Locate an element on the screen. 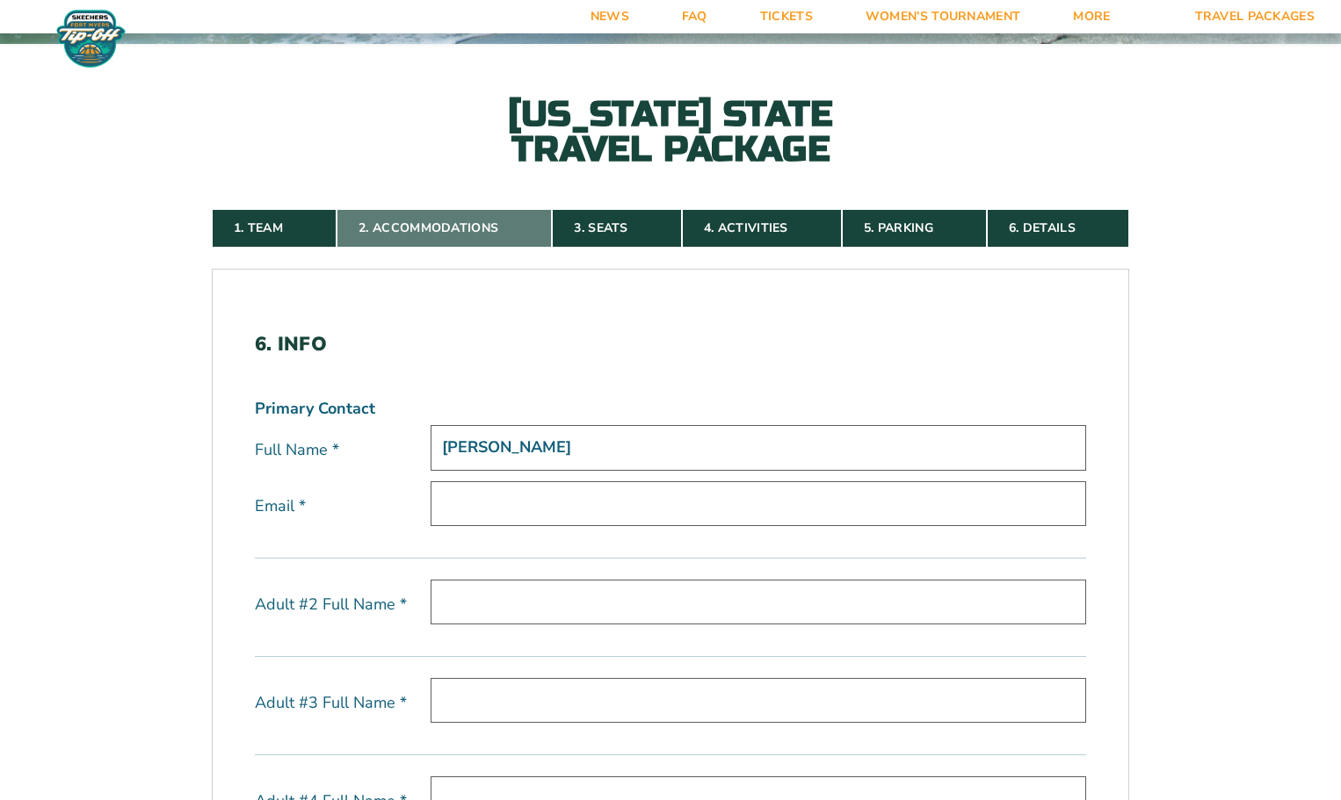  a: 2. Accommodations is located at coordinates (444, 228).